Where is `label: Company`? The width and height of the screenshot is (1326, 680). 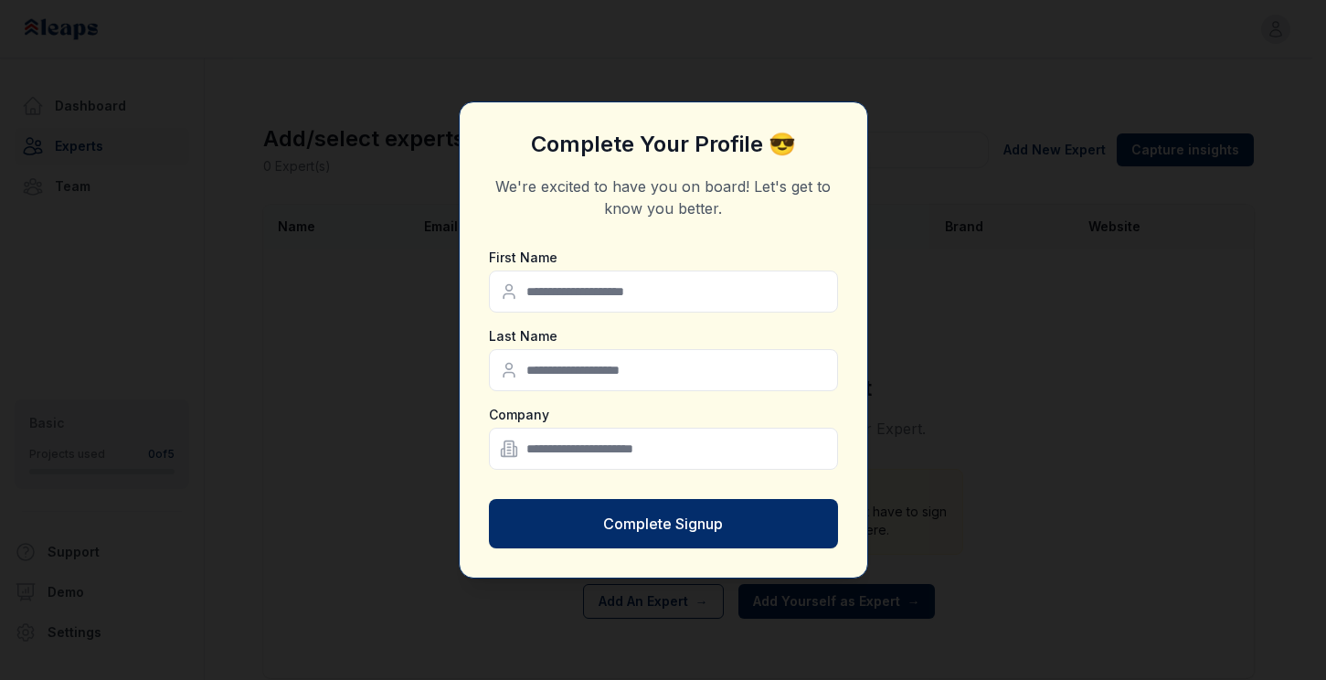
label: Company is located at coordinates (664, 415).